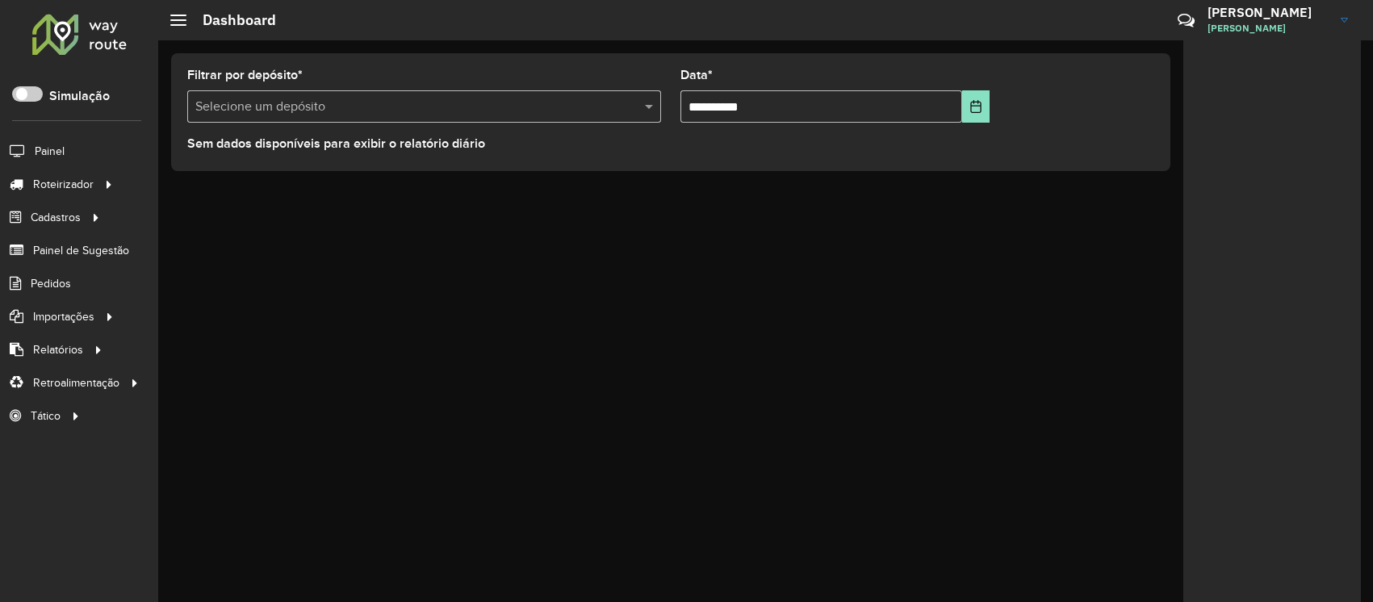 The image size is (1373, 602). What do you see at coordinates (49, 151) in the screenshot?
I see `span: Painel` at bounding box center [49, 151].